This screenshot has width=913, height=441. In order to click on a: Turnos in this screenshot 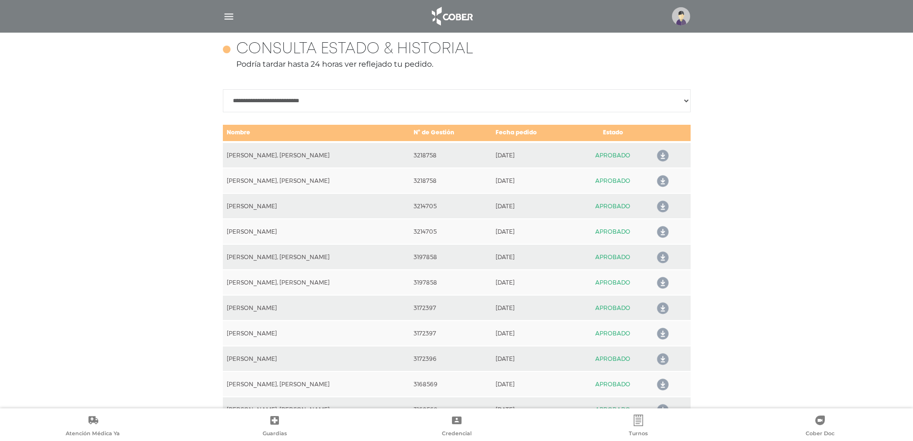, I will do `click(638, 426)`.